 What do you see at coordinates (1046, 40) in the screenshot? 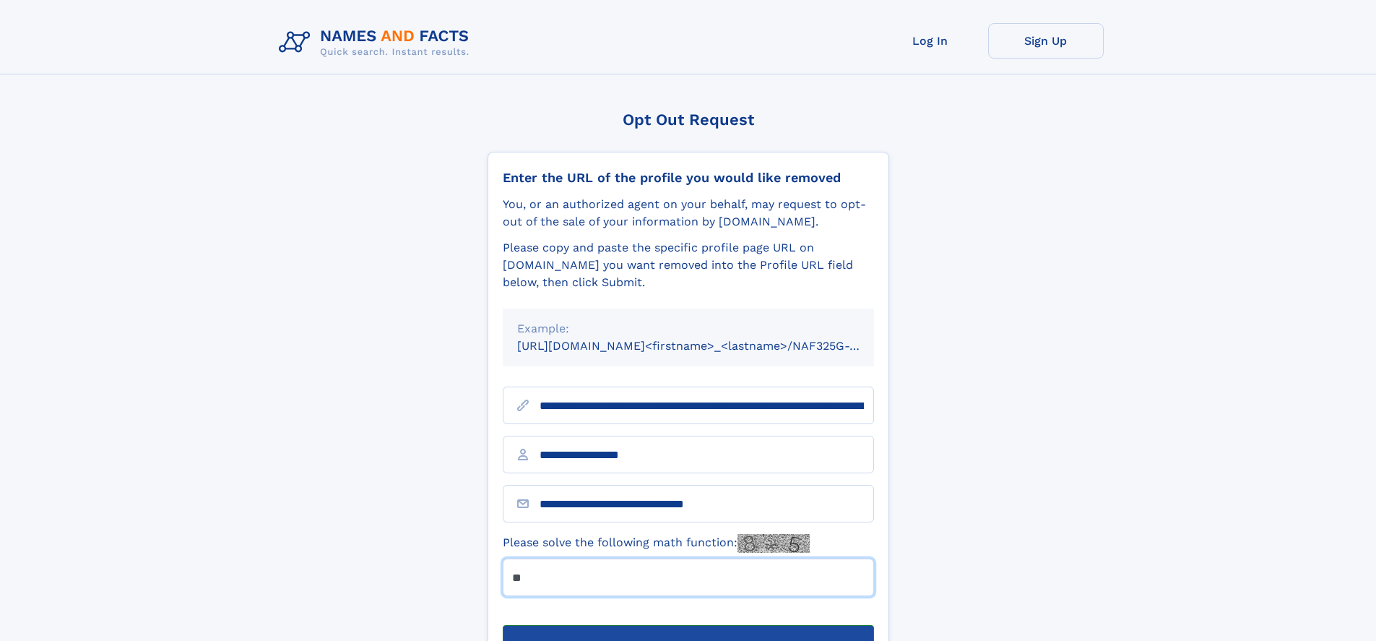
I see `a: Sign Up` at bounding box center [1046, 40].